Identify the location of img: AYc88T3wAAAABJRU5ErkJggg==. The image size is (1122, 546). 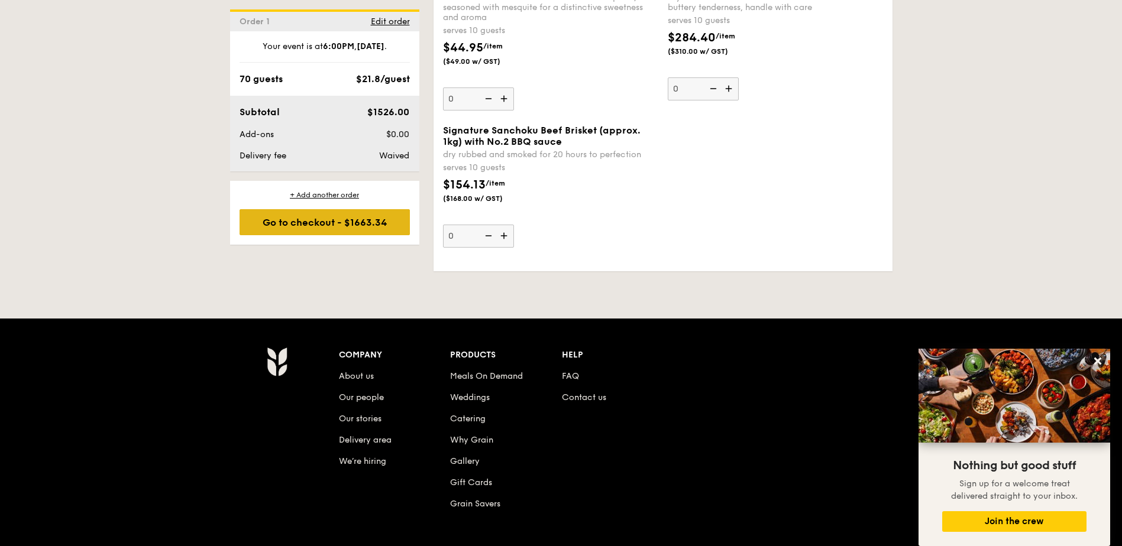
(277, 362).